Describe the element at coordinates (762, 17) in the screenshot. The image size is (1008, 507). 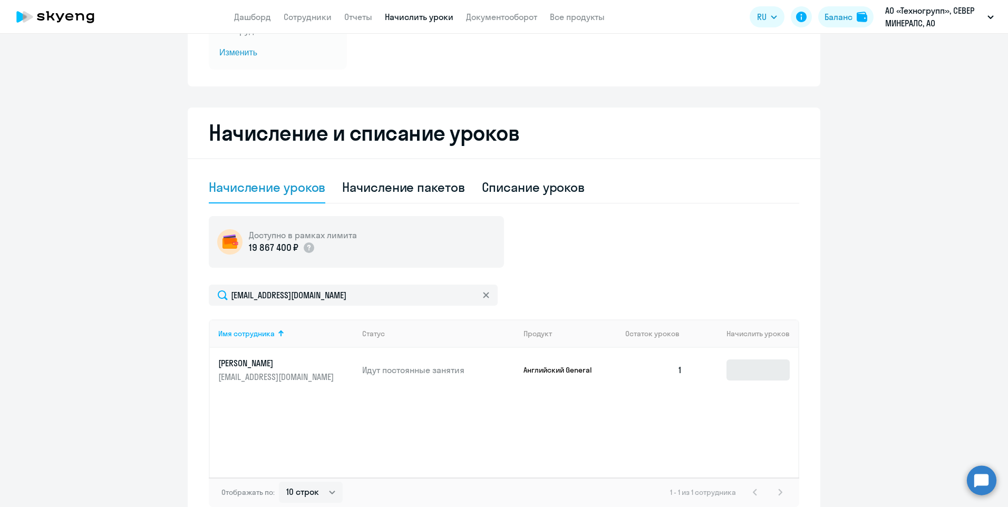
I see `span: RU` at that location.